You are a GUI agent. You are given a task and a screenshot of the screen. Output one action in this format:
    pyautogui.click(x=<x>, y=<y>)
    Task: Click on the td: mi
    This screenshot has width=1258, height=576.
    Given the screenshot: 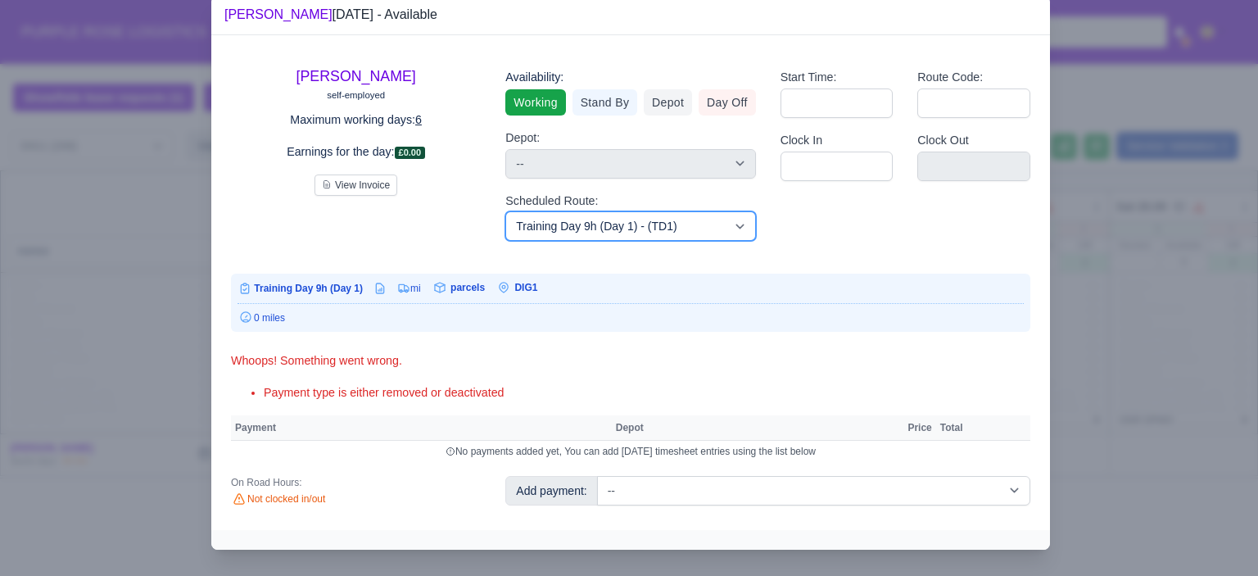 What is the action you would take?
    pyautogui.click(x=405, y=288)
    